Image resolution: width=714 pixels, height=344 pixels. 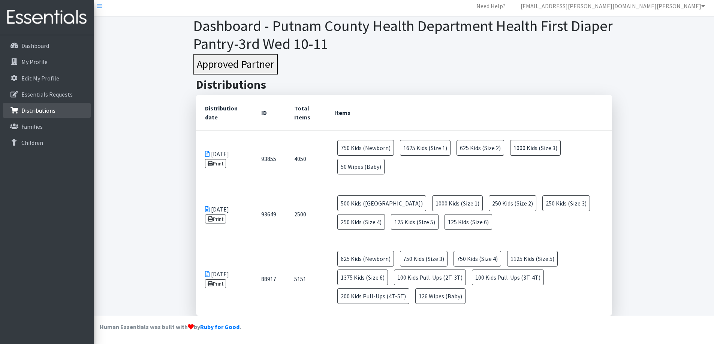 I want to click on span: 625 Kids (Size 2), so click(x=480, y=148).